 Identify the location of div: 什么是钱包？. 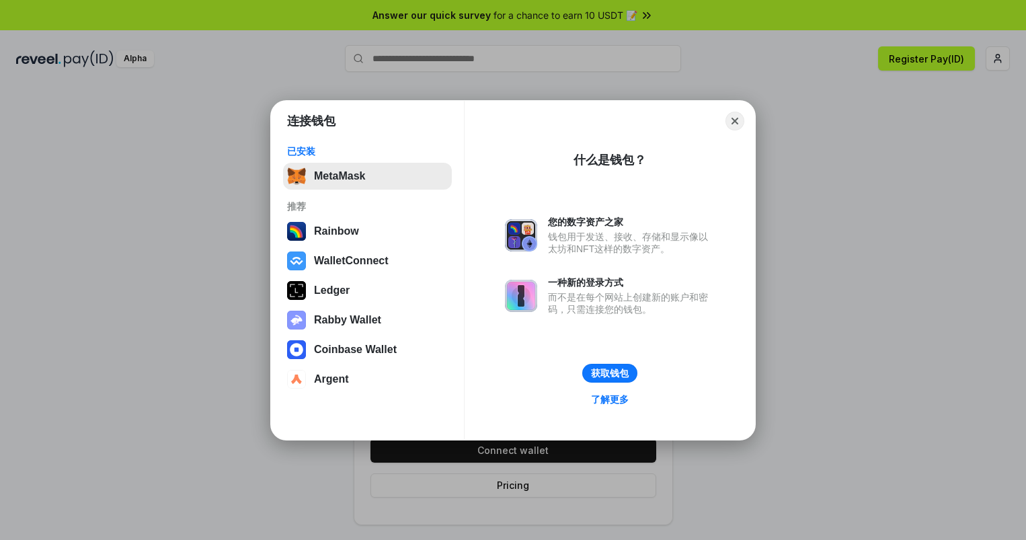
(610, 160).